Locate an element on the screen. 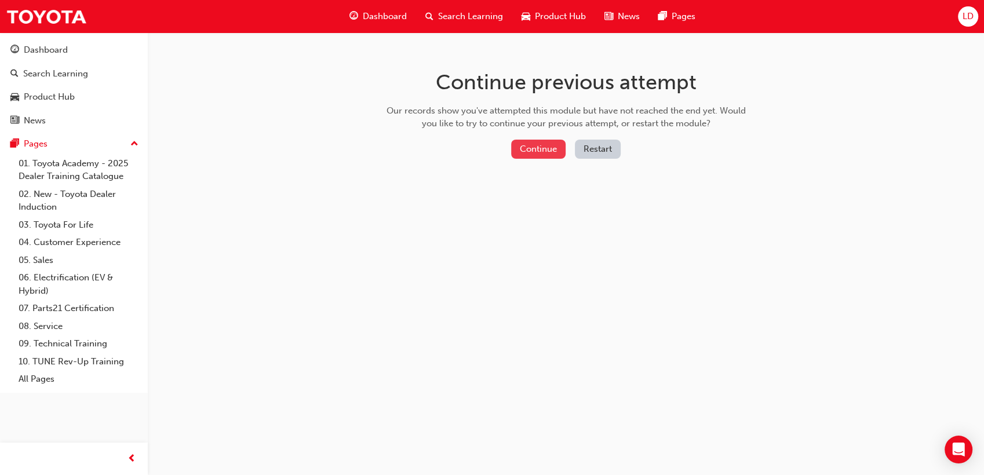 This screenshot has height=475, width=984. button: Restart is located at coordinates (598, 149).